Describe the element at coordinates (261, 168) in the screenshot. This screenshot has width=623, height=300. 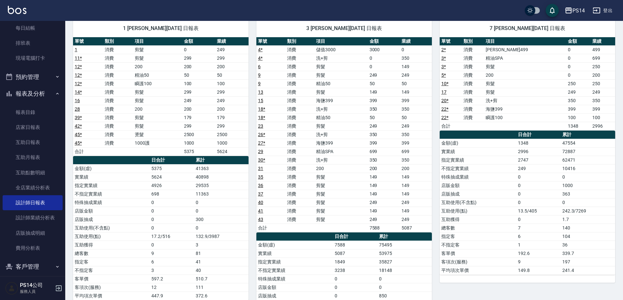
I see `a: 31` at that location.